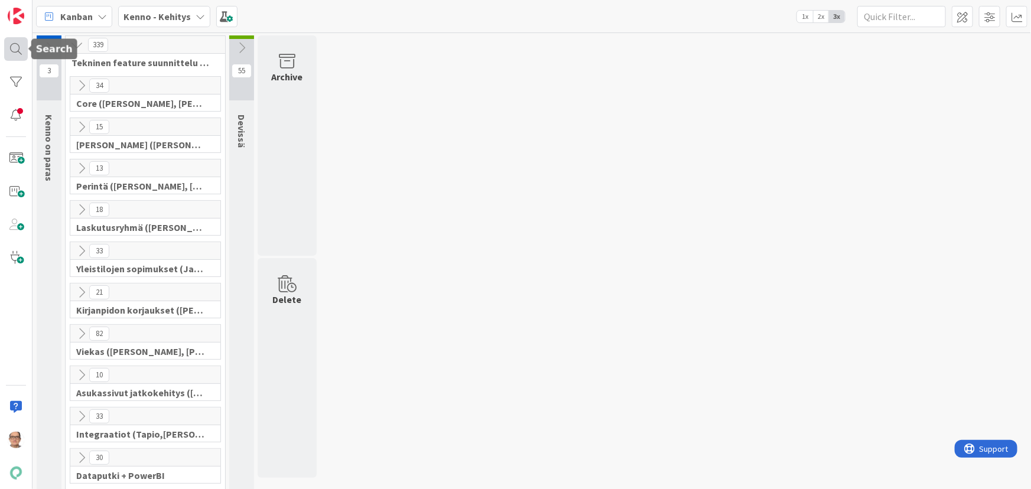 This screenshot has height=489, width=1031. What do you see at coordinates (99, 86) in the screenshot?
I see `span: 34` at bounding box center [99, 86].